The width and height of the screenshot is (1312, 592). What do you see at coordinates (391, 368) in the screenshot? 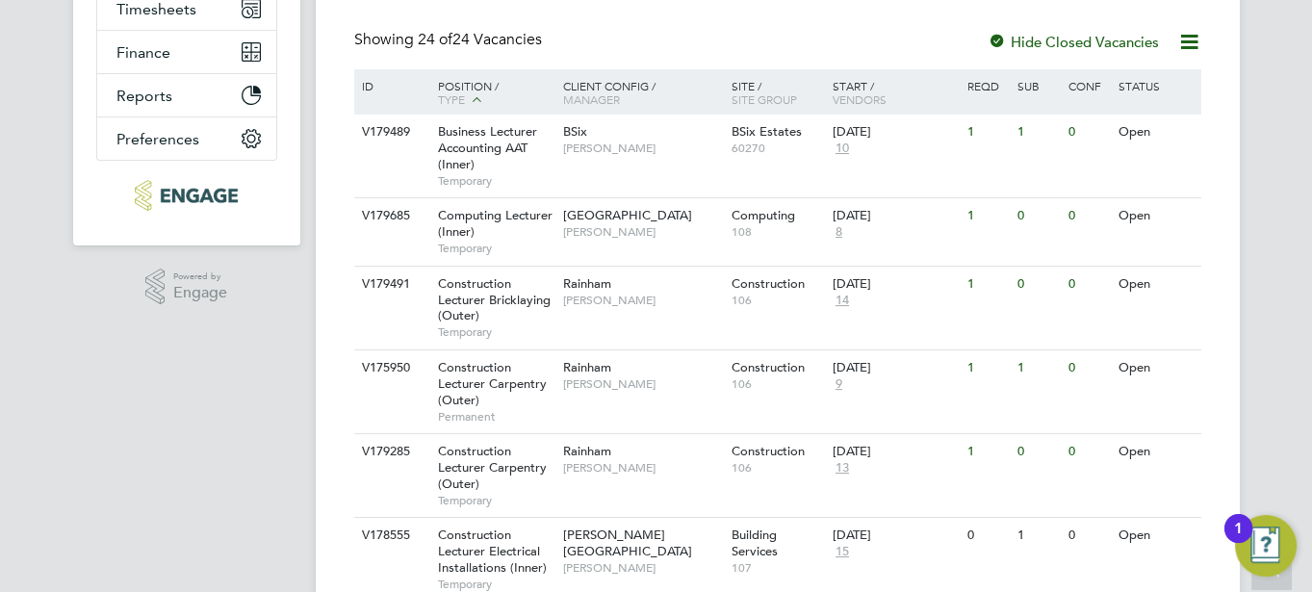
I see `div: V175950` at bounding box center [391, 368].